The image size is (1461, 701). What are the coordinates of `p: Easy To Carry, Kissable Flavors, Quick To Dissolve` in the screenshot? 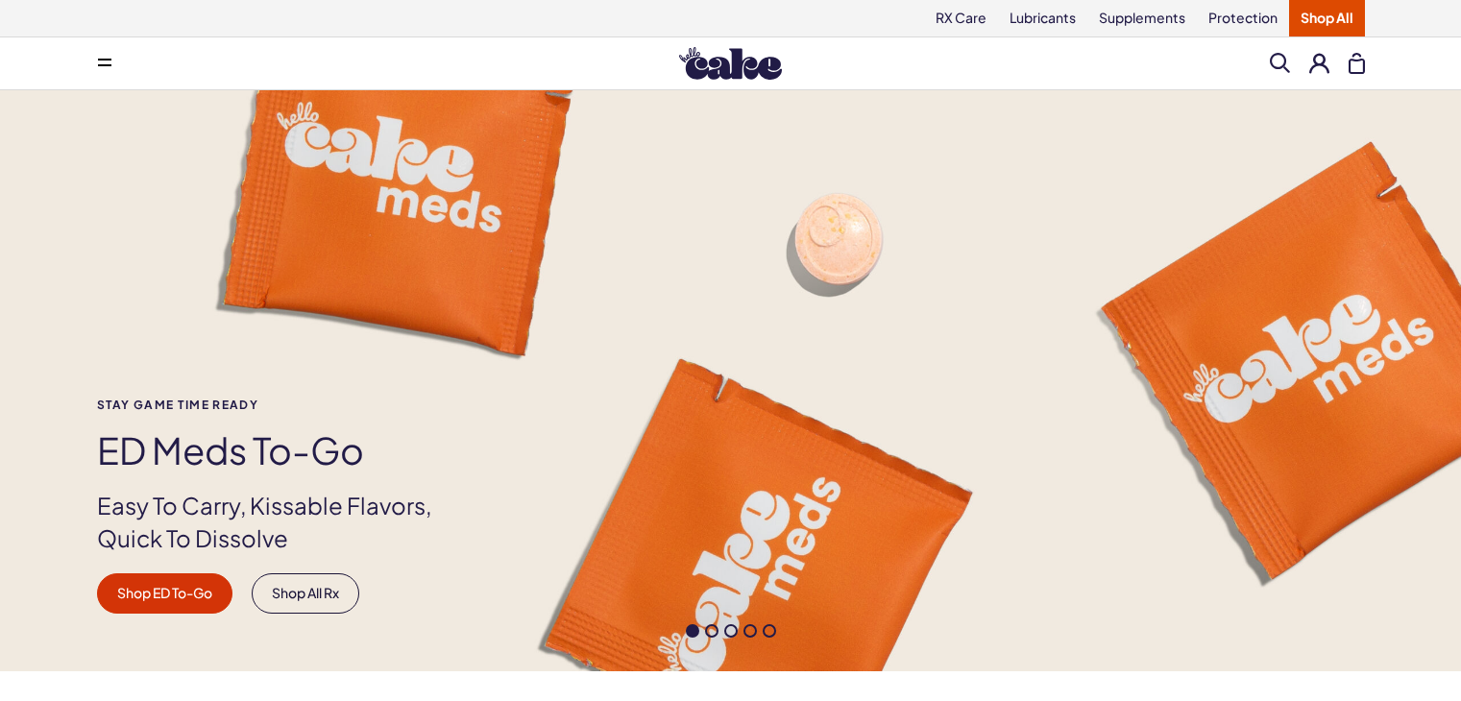 It's located at (280, 521).